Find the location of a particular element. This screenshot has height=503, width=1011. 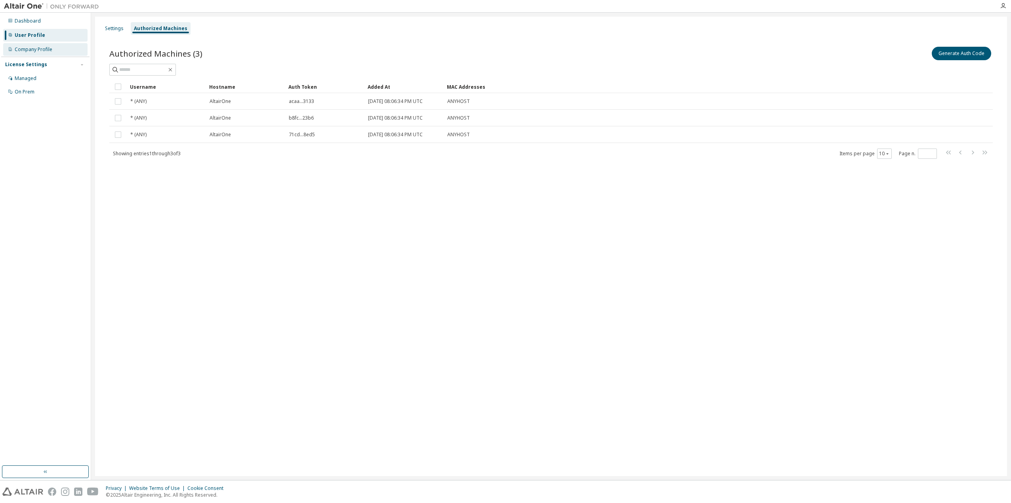

img: Altair One is located at coordinates (54, 6).